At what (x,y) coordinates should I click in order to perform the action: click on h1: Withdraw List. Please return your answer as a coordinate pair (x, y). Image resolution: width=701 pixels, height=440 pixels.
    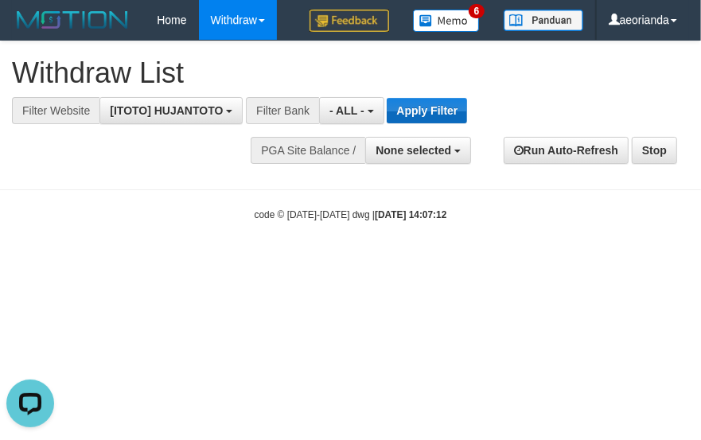
    Looking at the image, I should click on (345, 73).